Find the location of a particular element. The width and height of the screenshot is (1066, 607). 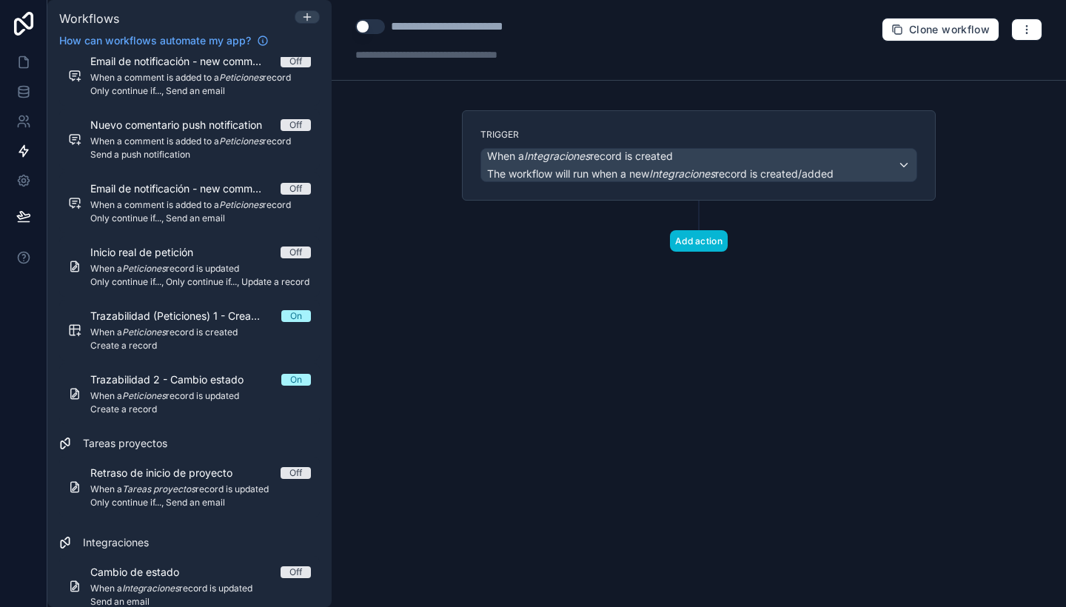

span: The workflow will run when a new record is created/added is located at coordinates (660, 173).